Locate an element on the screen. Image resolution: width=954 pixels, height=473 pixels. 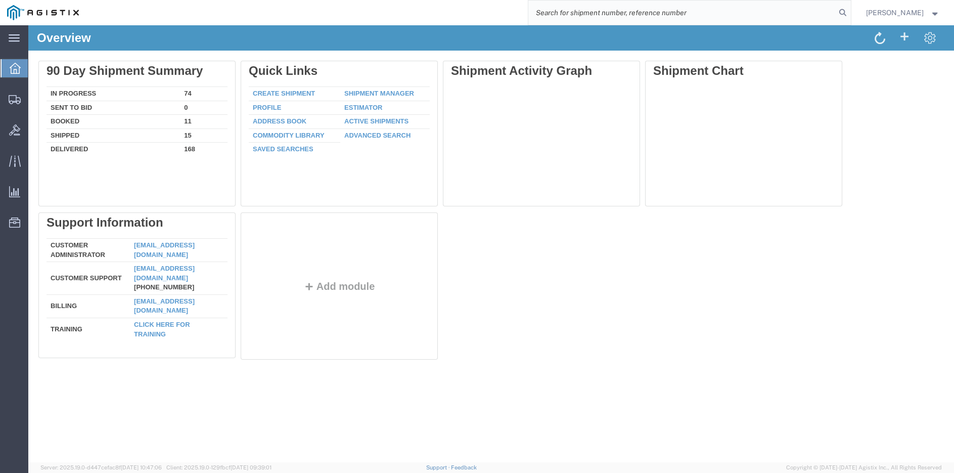
td: Billing is located at coordinates (60, 280).